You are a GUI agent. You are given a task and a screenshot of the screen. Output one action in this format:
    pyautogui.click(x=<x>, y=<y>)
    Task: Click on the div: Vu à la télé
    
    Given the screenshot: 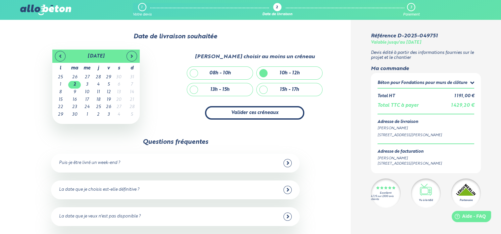 What is the action you would take?
    pyautogui.click(x=426, y=201)
    